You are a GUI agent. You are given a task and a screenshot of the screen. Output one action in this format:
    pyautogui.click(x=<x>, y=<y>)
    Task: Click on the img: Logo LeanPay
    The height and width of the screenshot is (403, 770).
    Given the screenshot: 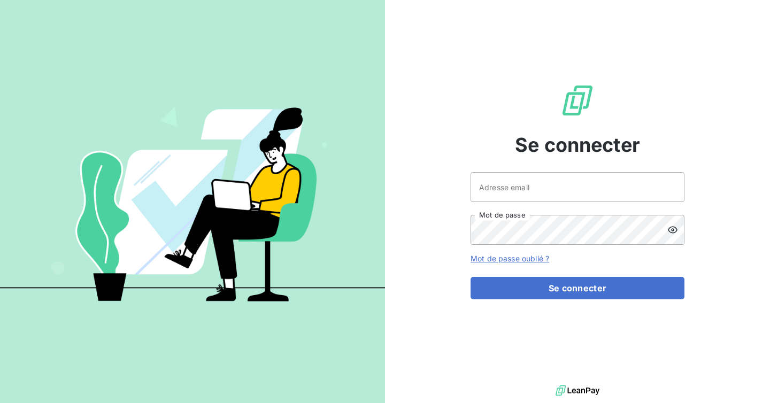 What is the action you would take?
    pyautogui.click(x=577, y=100)
    